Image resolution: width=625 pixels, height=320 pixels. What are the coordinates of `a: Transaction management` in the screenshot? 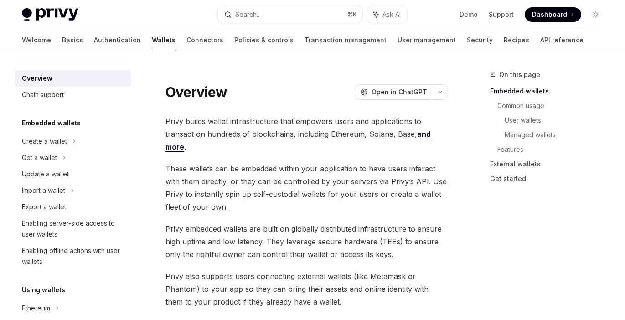 It's located at (345, 40).